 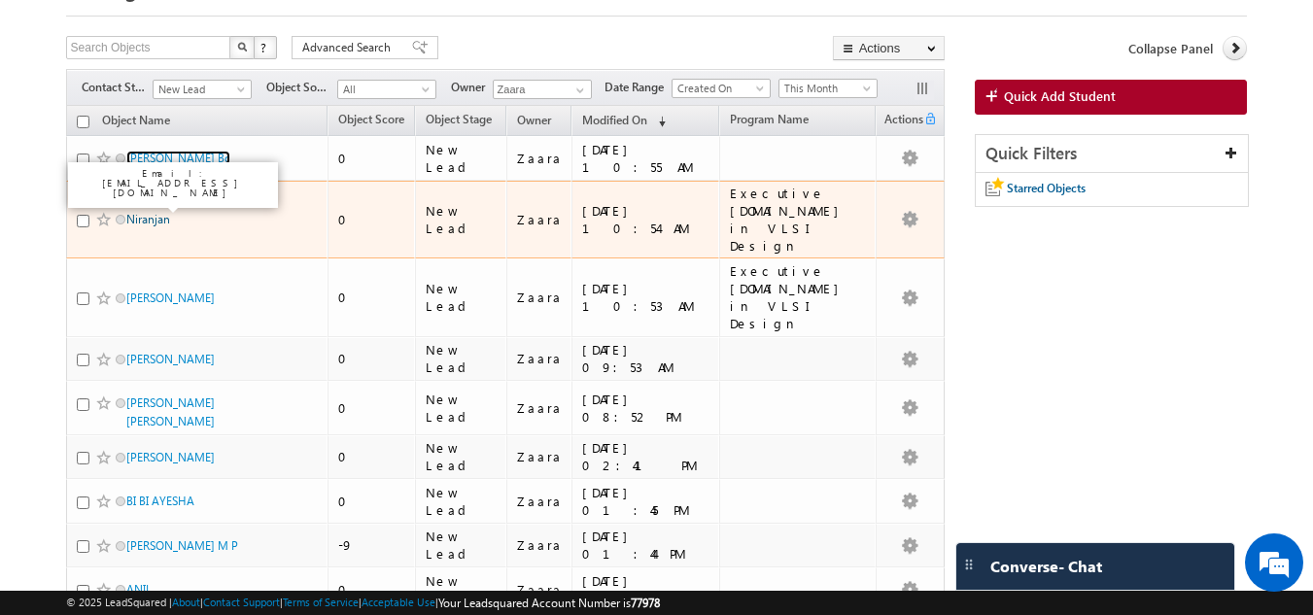 What do you see at coordinates (117, 87) in the screenshot?
I see `span: Contact Stage` at bounding box center [117, 87].